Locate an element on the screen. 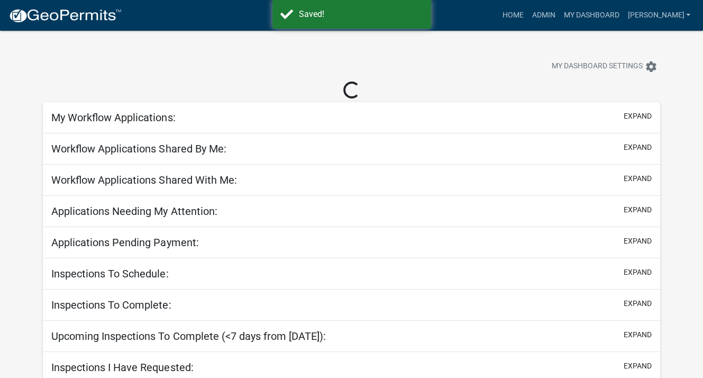 The height and width of the screenshot is (378, 703). h5: Applications Needing My Attention: is located at coordinates (134, 211).